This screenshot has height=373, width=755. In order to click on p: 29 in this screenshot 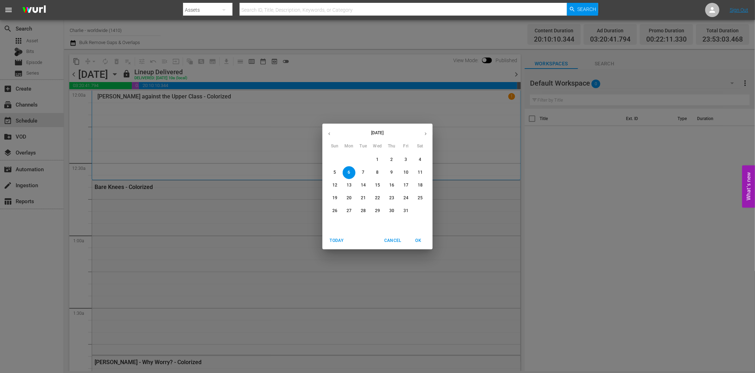, I will do `click(378, 211)`.